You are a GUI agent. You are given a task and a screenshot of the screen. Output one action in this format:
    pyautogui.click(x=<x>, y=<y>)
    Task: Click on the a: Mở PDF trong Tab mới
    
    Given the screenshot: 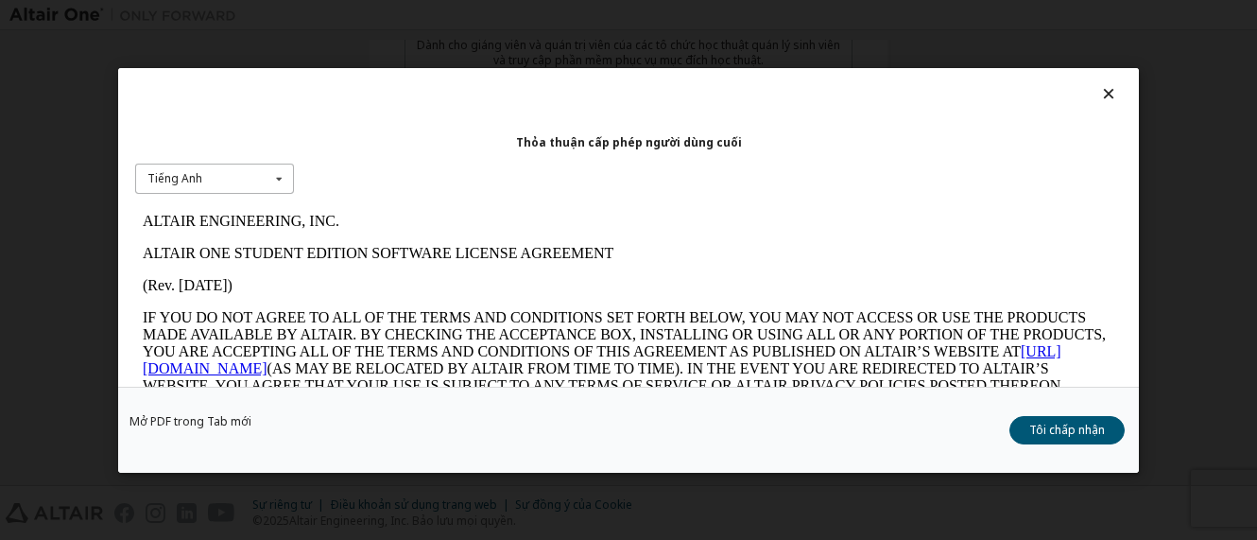 What is the action you would take?
    pyautogui.click(x=190, y=421)
    